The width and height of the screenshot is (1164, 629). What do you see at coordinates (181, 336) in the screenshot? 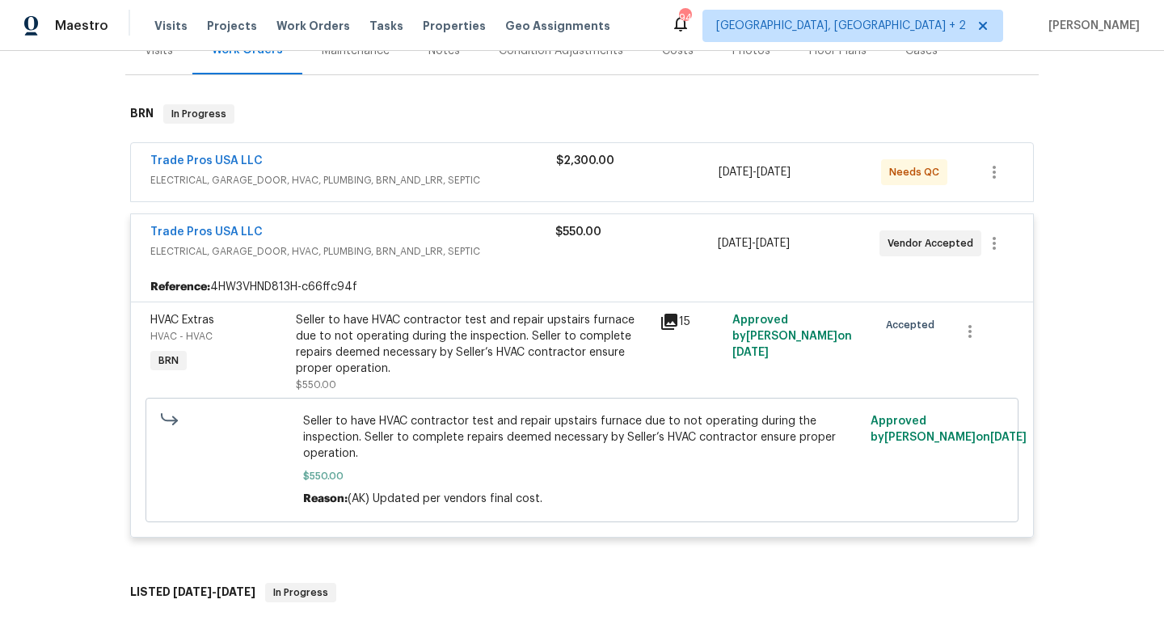
I see `span: HVAC - HVAC` at bounding box center [181, 336].